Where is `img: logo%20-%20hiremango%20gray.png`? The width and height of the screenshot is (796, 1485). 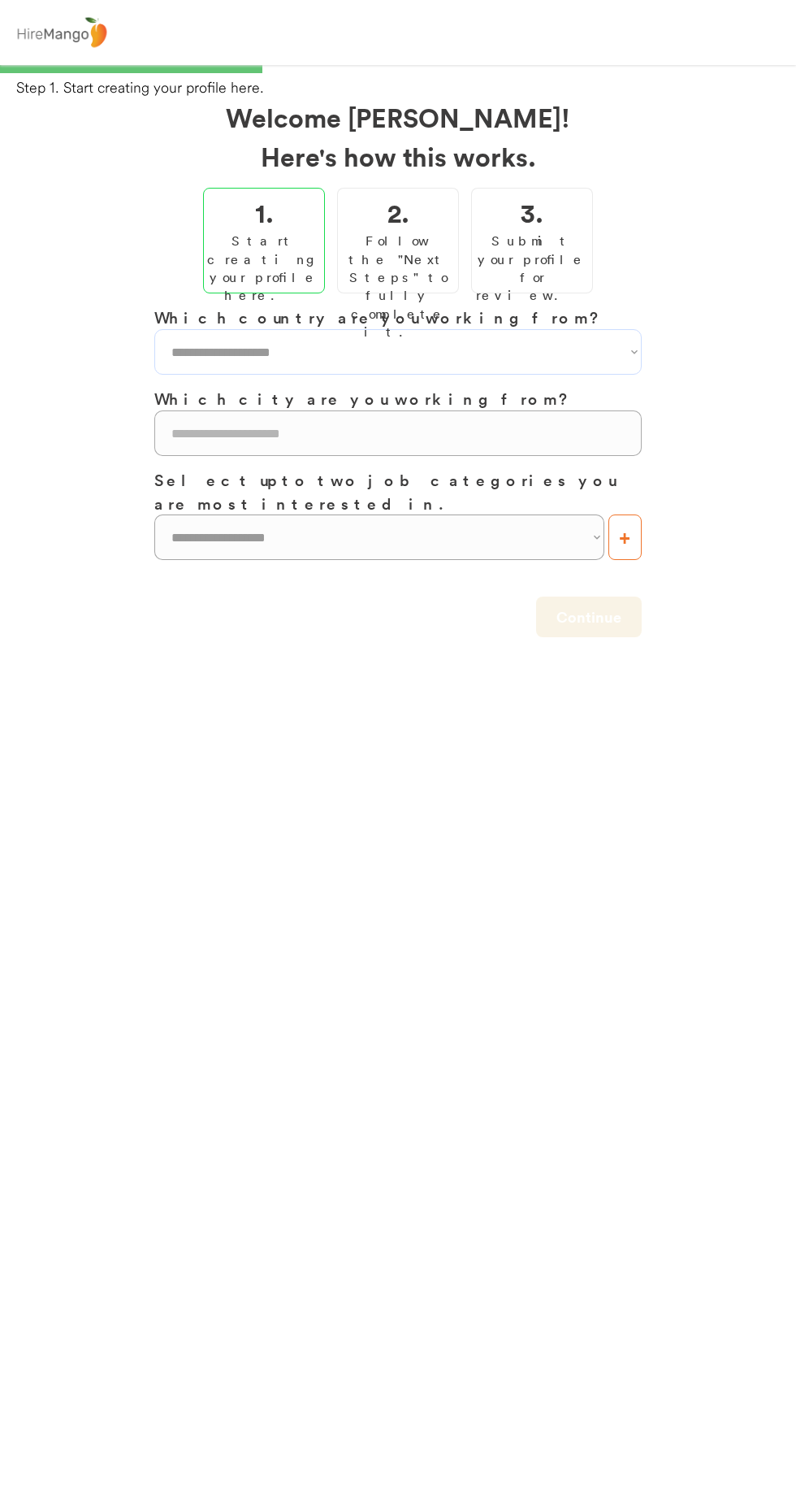
img: logo%20-%20hiremango%20gray.png is located at coordinates (62, 33).